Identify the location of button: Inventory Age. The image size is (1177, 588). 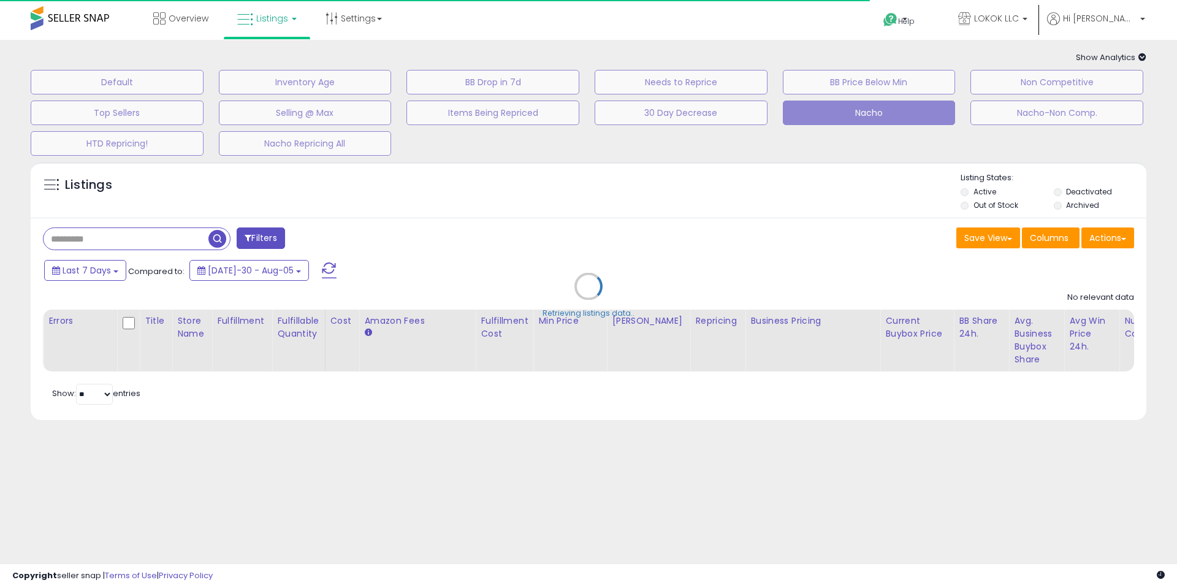
(305, 82).